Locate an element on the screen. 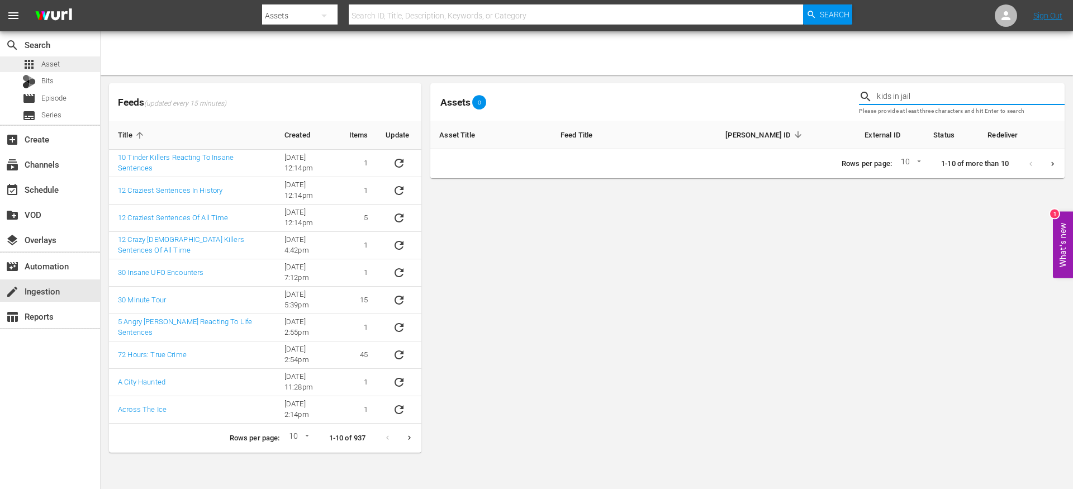  span: Automation is located at coordinates (12, 267).